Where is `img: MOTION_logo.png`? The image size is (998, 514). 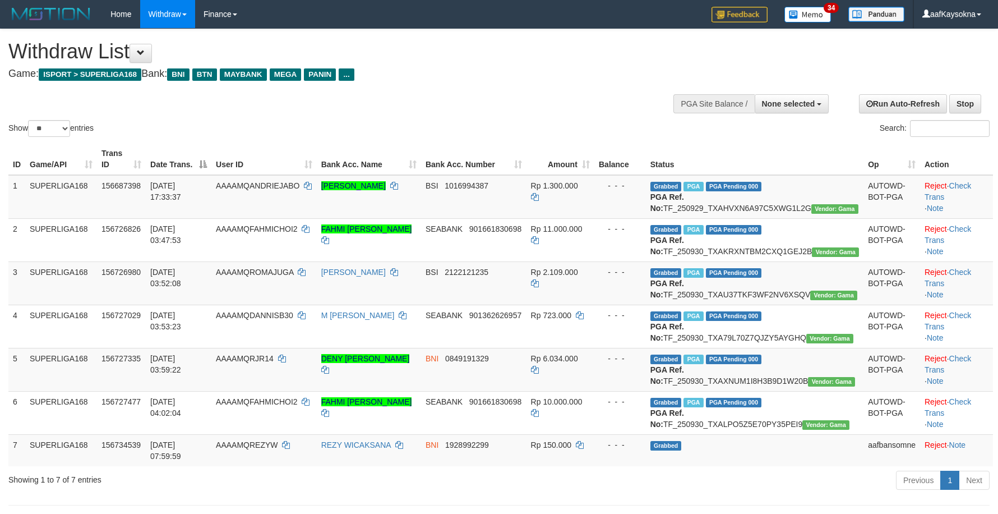
img: MOTION_logo.png is located at coordinates (51, 14).